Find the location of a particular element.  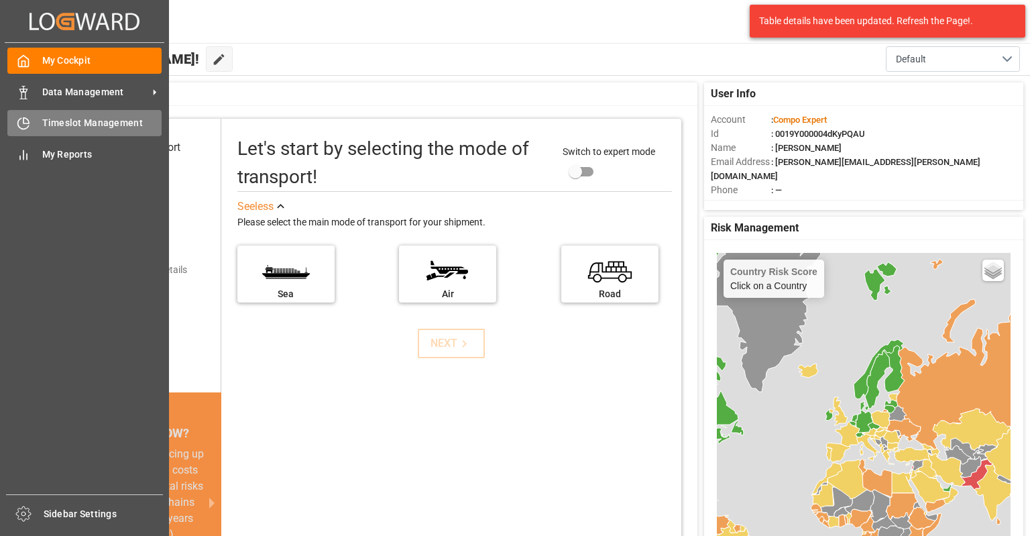

div: See less is located at coordinates (255, 206).